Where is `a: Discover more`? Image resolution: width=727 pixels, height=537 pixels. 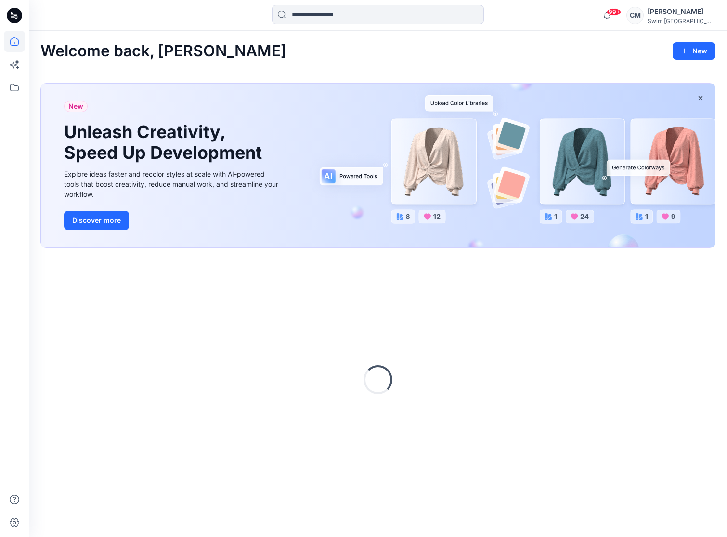
a: Discover more is located at coordinates (172, 220).